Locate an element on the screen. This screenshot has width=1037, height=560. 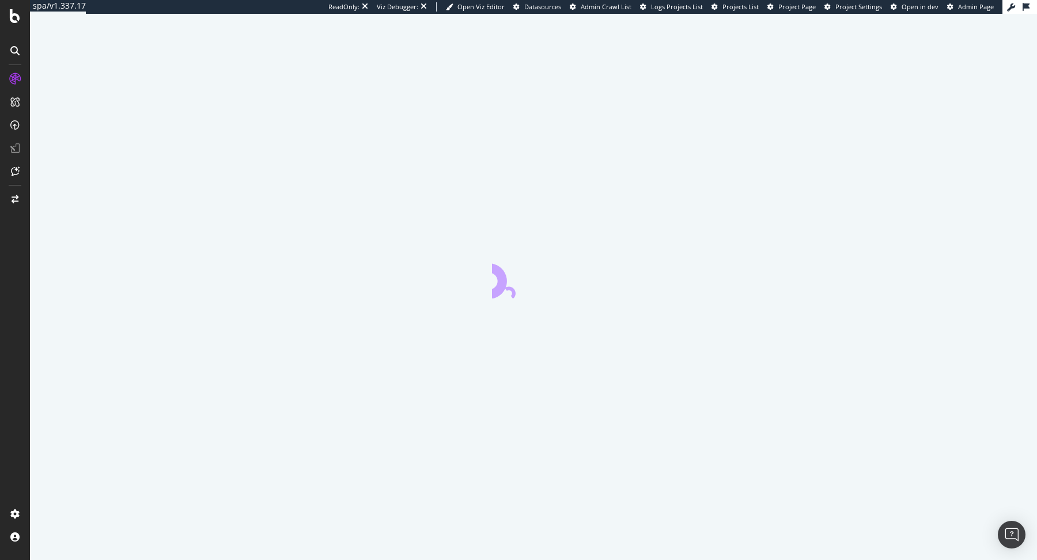
div: ReadOnly: is located at coordinates (344, 7).